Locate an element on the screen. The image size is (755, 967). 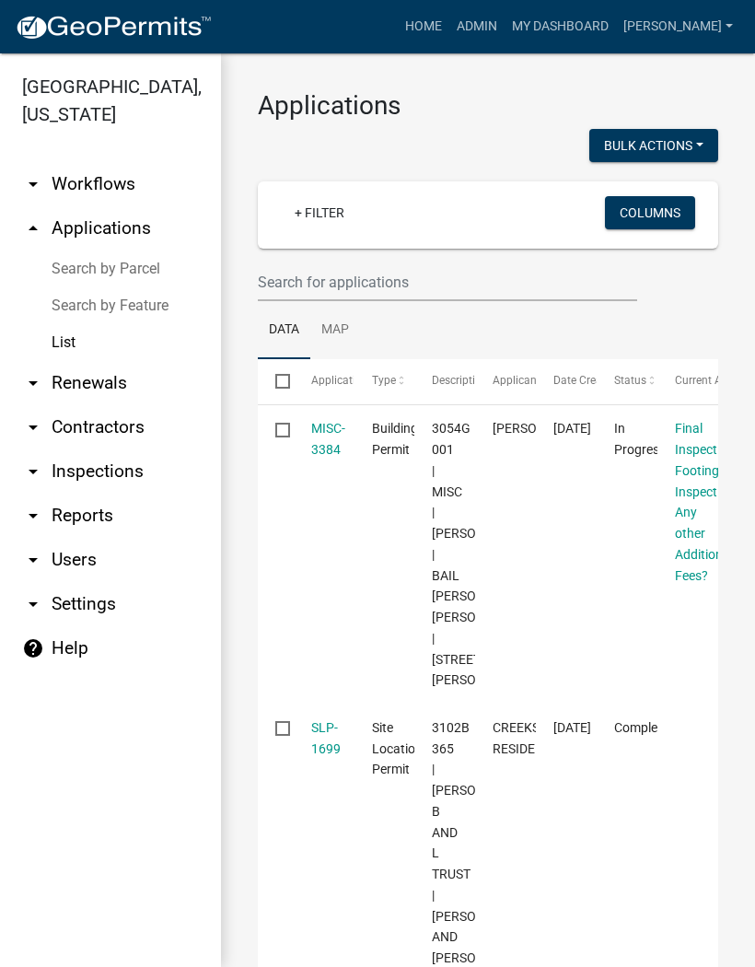
a: My Dashboard is located at coordinates (560, 27).